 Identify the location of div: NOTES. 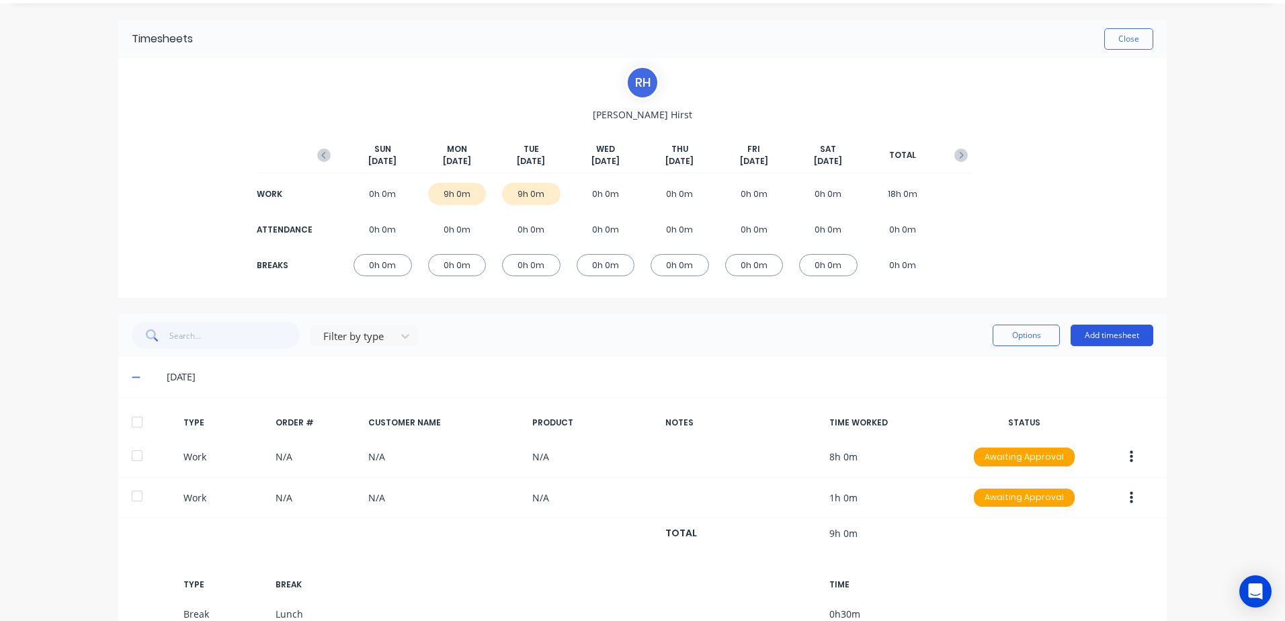
(742, 423).